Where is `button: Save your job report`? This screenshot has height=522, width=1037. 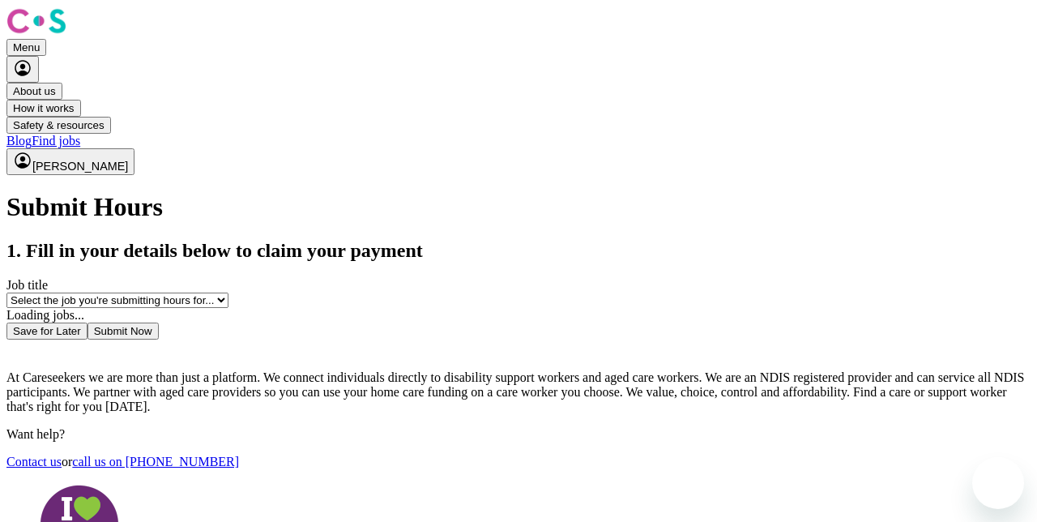
button: Save your job report is located at coordinates (47, 330).